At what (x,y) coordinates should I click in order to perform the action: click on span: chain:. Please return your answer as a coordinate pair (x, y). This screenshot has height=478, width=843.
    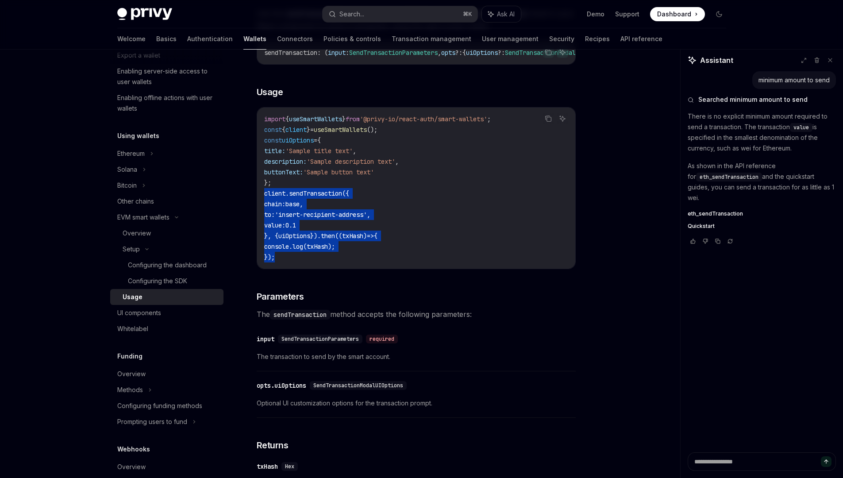
    Looking at the image, I should click on (275, 204).